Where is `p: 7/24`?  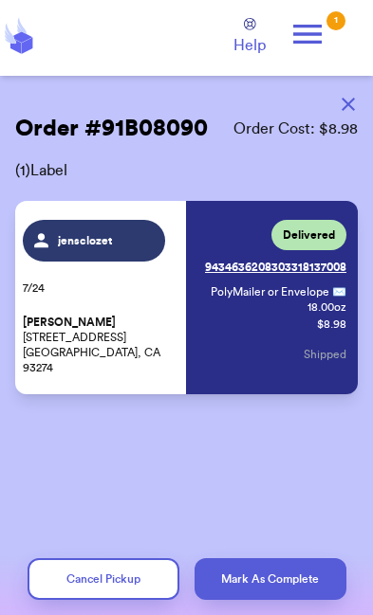 p: 7/24 is located at coordinates (100, 288).